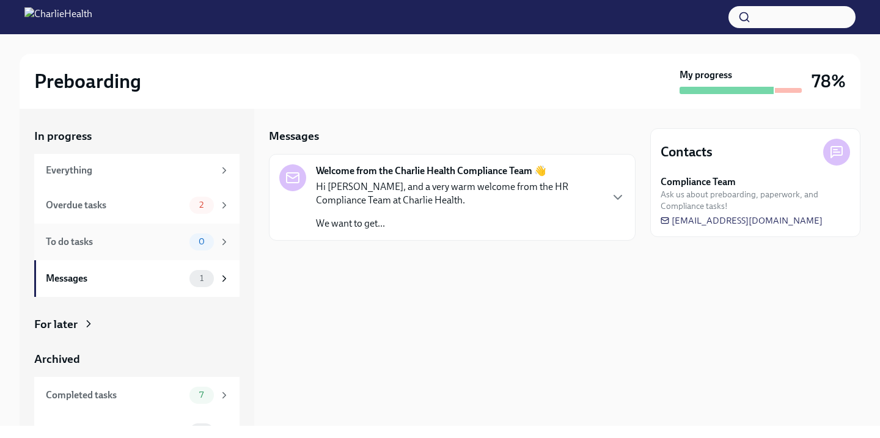 Image resolution: width=880 pixels, height=438 pixels. What do you see at coordinates (137, 359) in the screenshot?
I see `div: Archived` at bounding box center [137, 359].